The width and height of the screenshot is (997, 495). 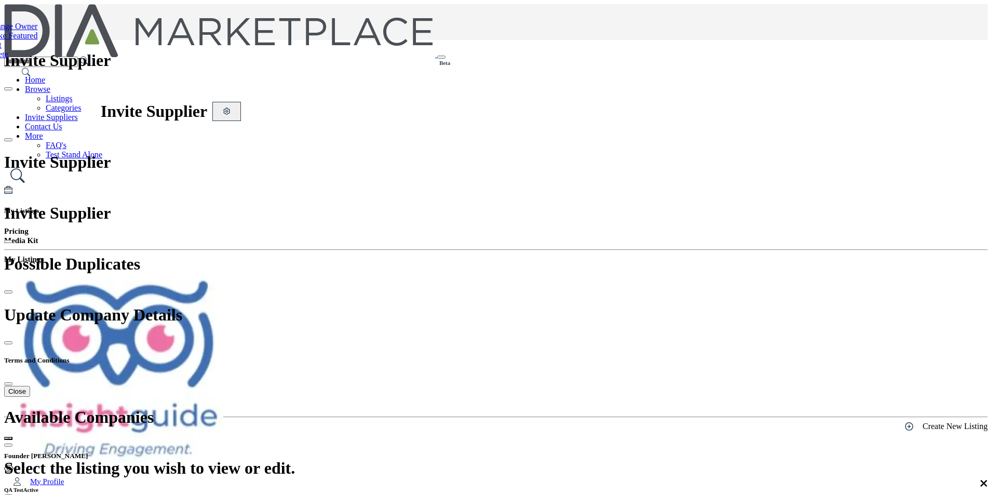 What do you see at coordinates (51, 117) in the screenshot?
I see `a: Invite Suppliers` at bounding box center [51, 117].